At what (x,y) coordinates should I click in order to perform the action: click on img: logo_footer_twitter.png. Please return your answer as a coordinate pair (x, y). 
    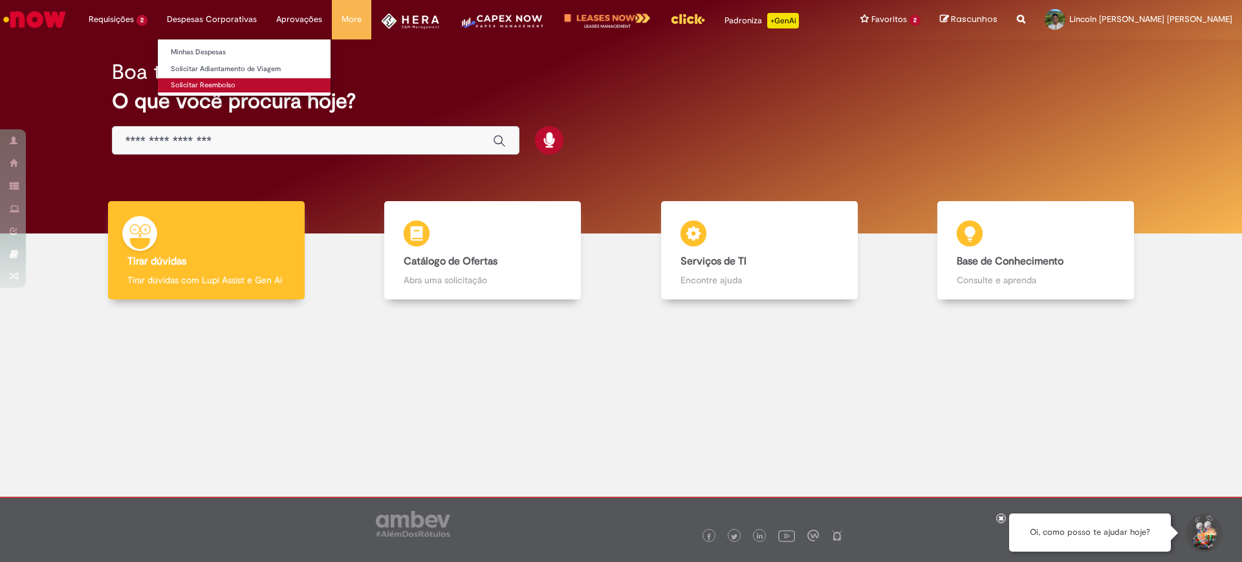
    Looking at the image, I should click on (734, 537).